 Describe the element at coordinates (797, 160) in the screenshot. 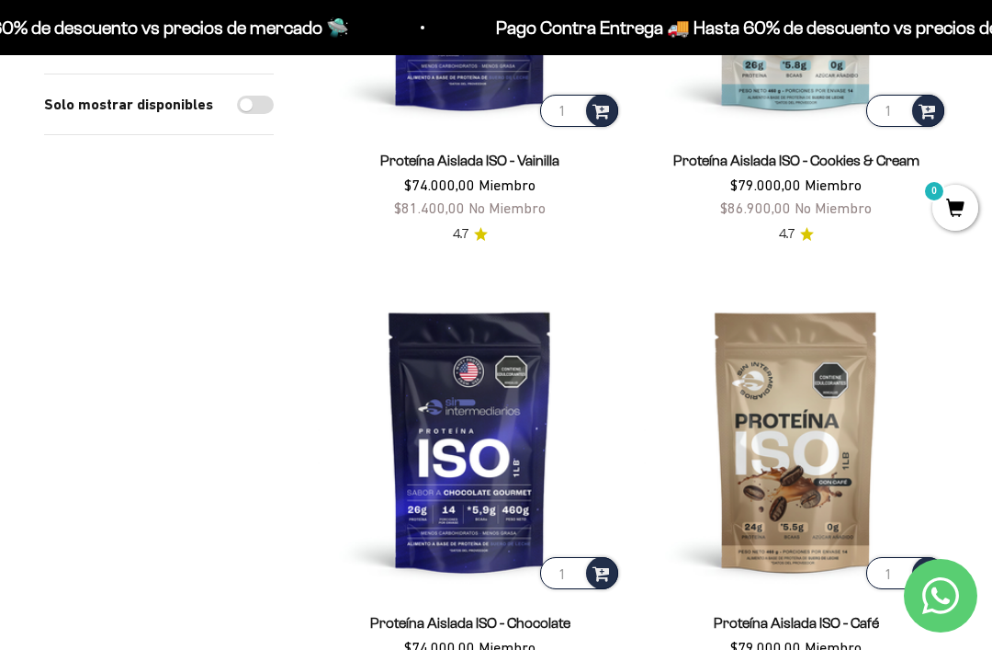

I see `a: Proteína Aislada ISO - Cookies & Cream` at that location.